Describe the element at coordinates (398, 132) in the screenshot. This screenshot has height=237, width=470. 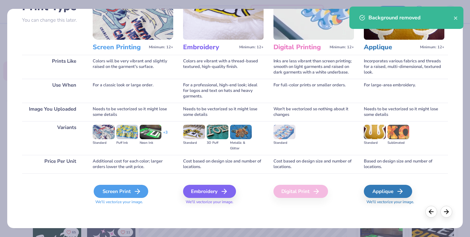
I see `img: Sublimated` at that location.